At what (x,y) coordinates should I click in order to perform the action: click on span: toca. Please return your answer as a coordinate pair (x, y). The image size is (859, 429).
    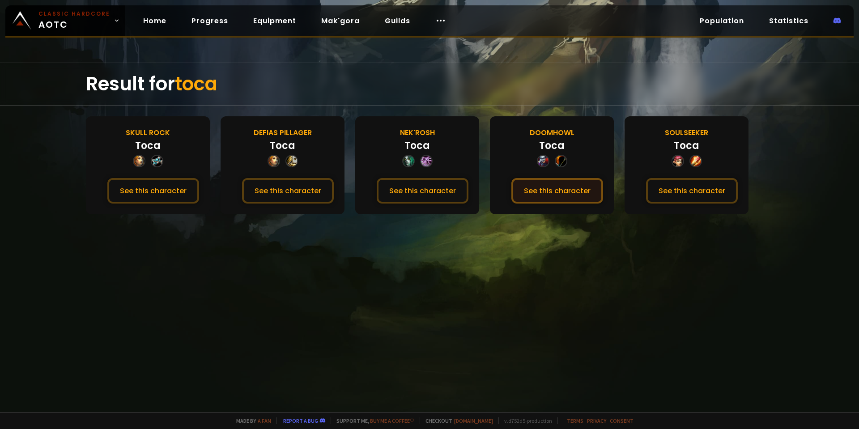
    Looking at the image, I should click on (196, 84).